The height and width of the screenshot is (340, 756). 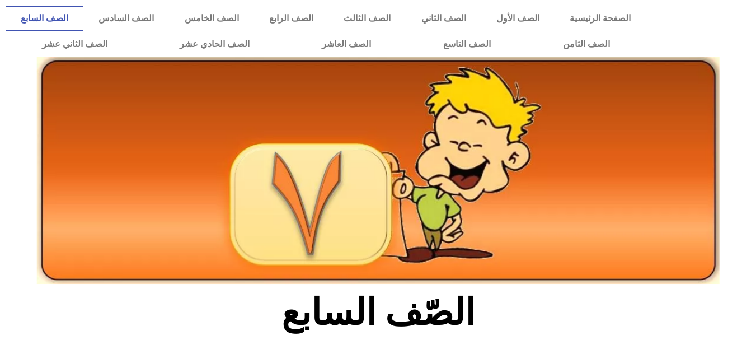 I want to click on a: الصف الأول, so click(x=518, y=18).